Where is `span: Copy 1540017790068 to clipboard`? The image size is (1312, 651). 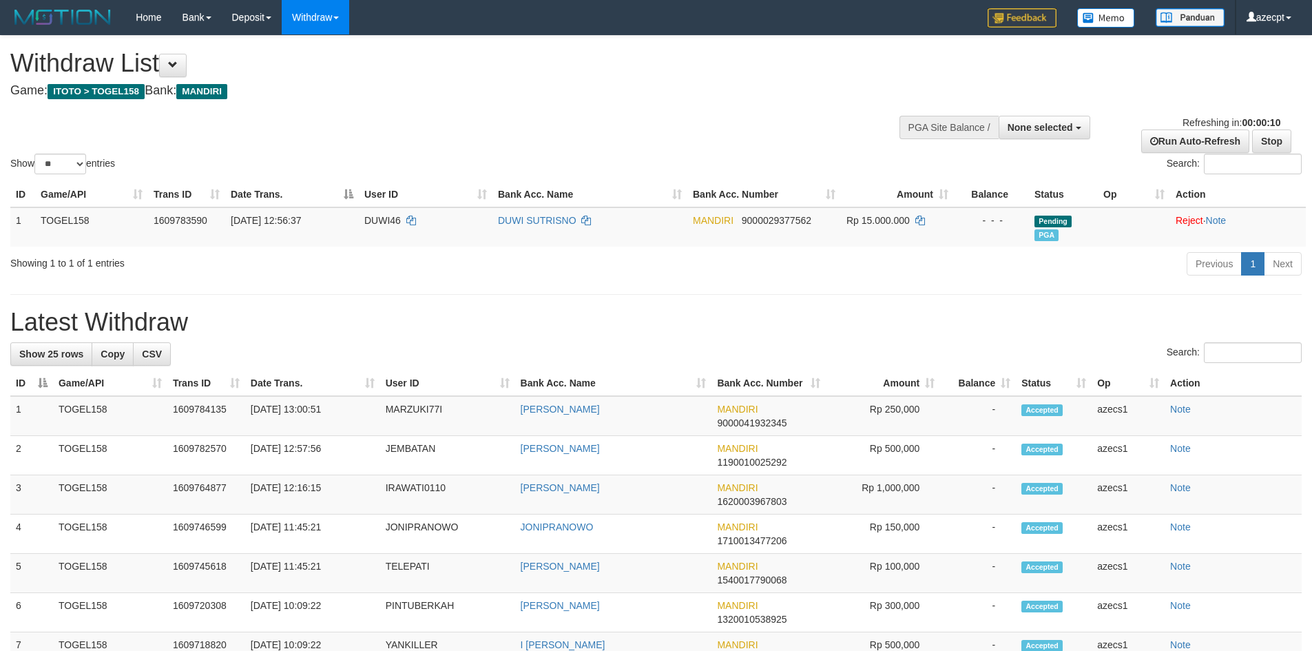 span: Copy 1540017790068 to clipboard is located at coordinates (751, 580).